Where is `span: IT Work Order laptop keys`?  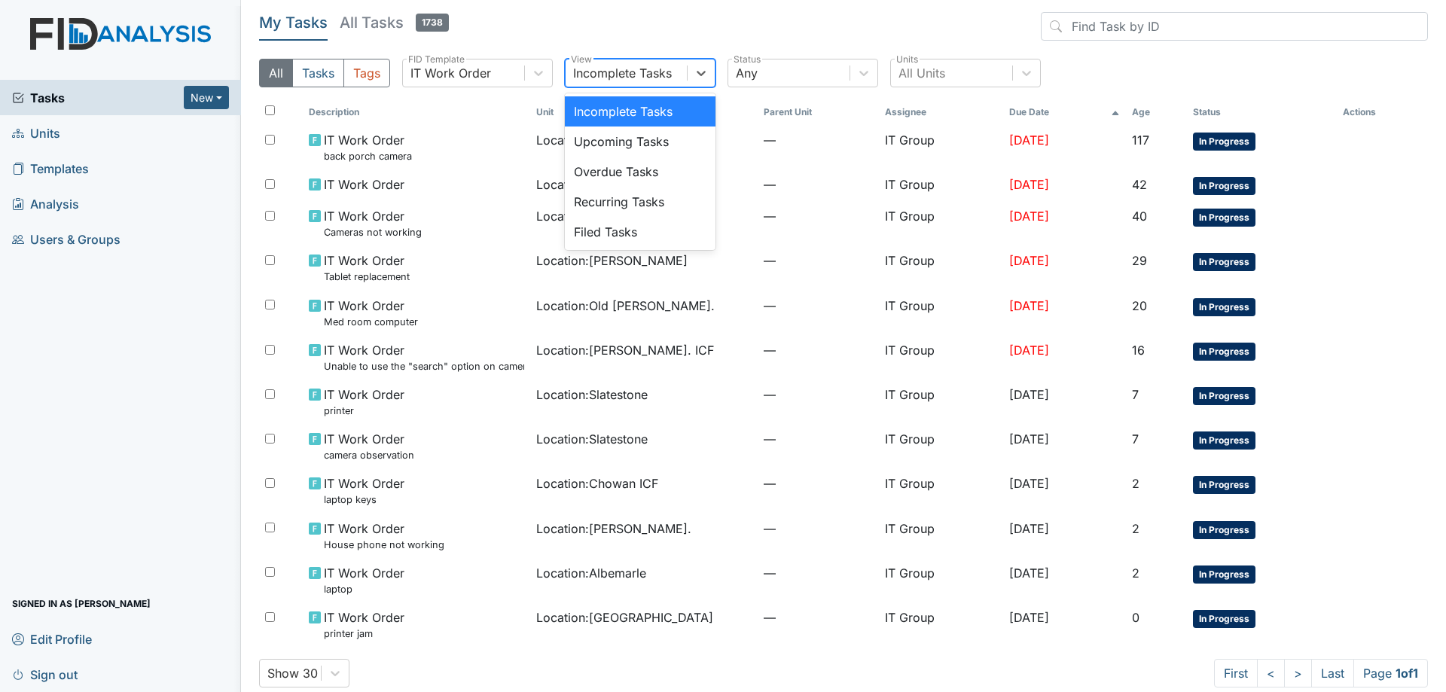 span: IT Work Order laptop keys is located at coordinates (364, 490).